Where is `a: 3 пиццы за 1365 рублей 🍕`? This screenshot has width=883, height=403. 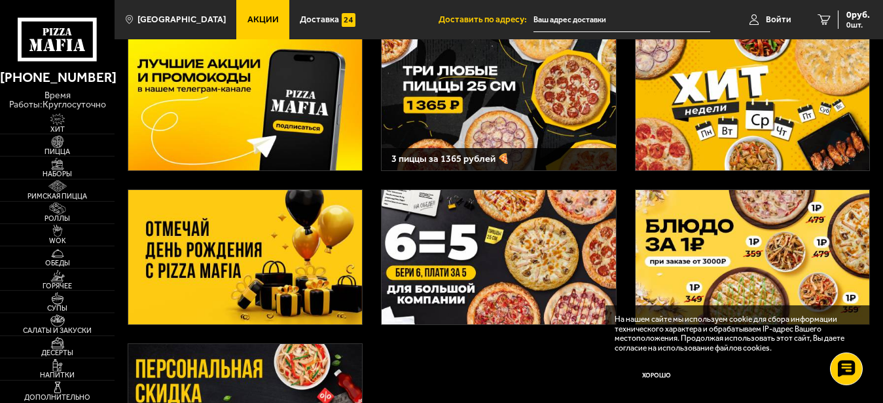 a: 3 пиццы за 1365 рублей 🍕 is located at coordinates (498, 103).